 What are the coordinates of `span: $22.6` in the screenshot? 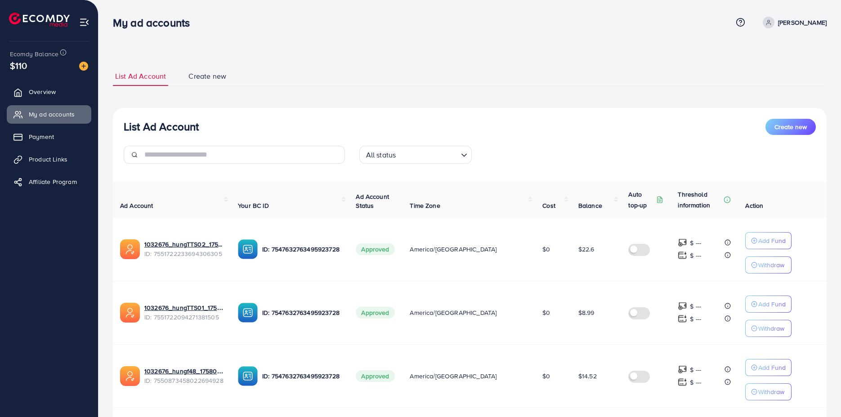 It's located at (587, 249).